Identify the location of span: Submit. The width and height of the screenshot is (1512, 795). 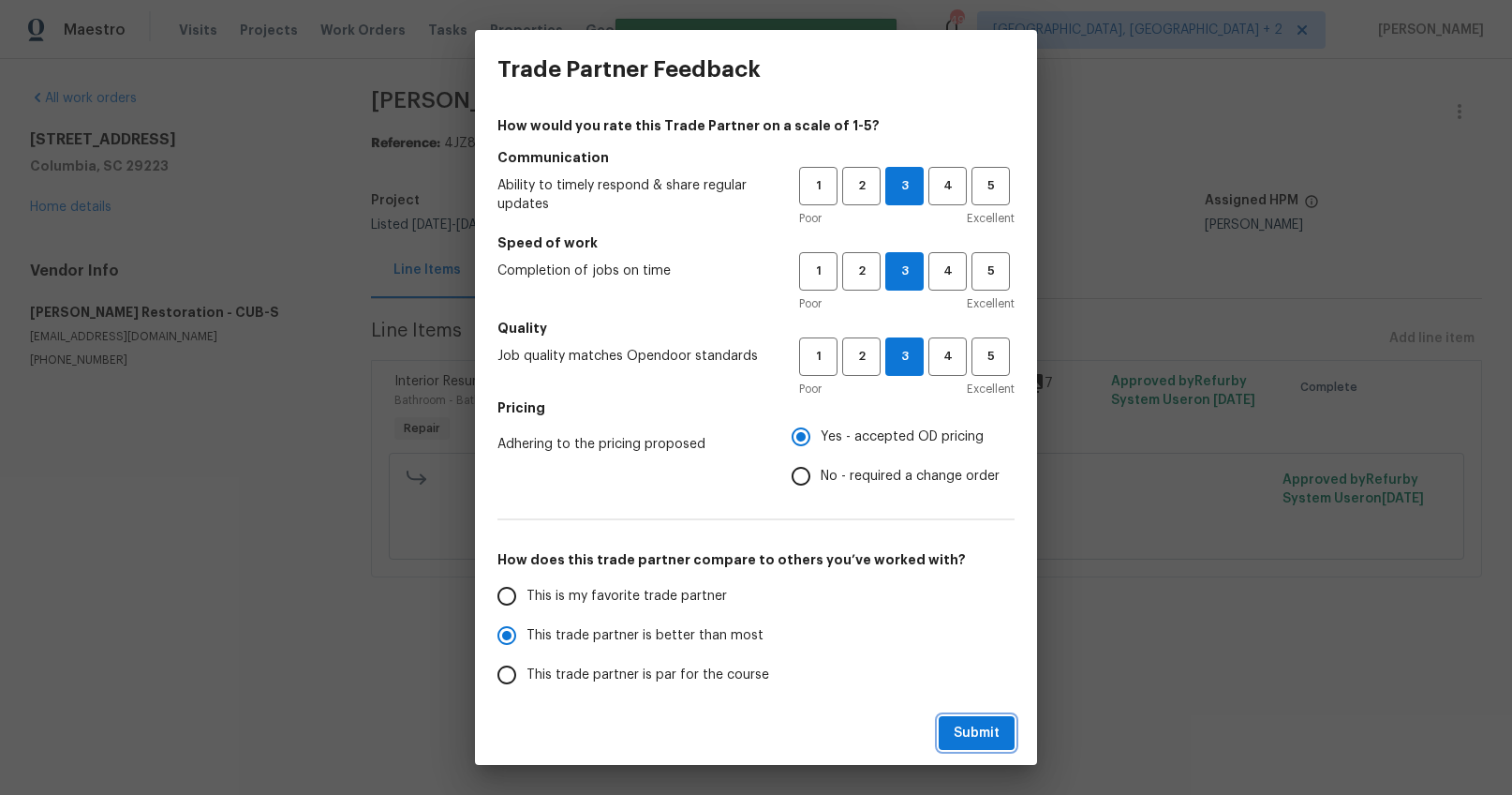
(976, 733).